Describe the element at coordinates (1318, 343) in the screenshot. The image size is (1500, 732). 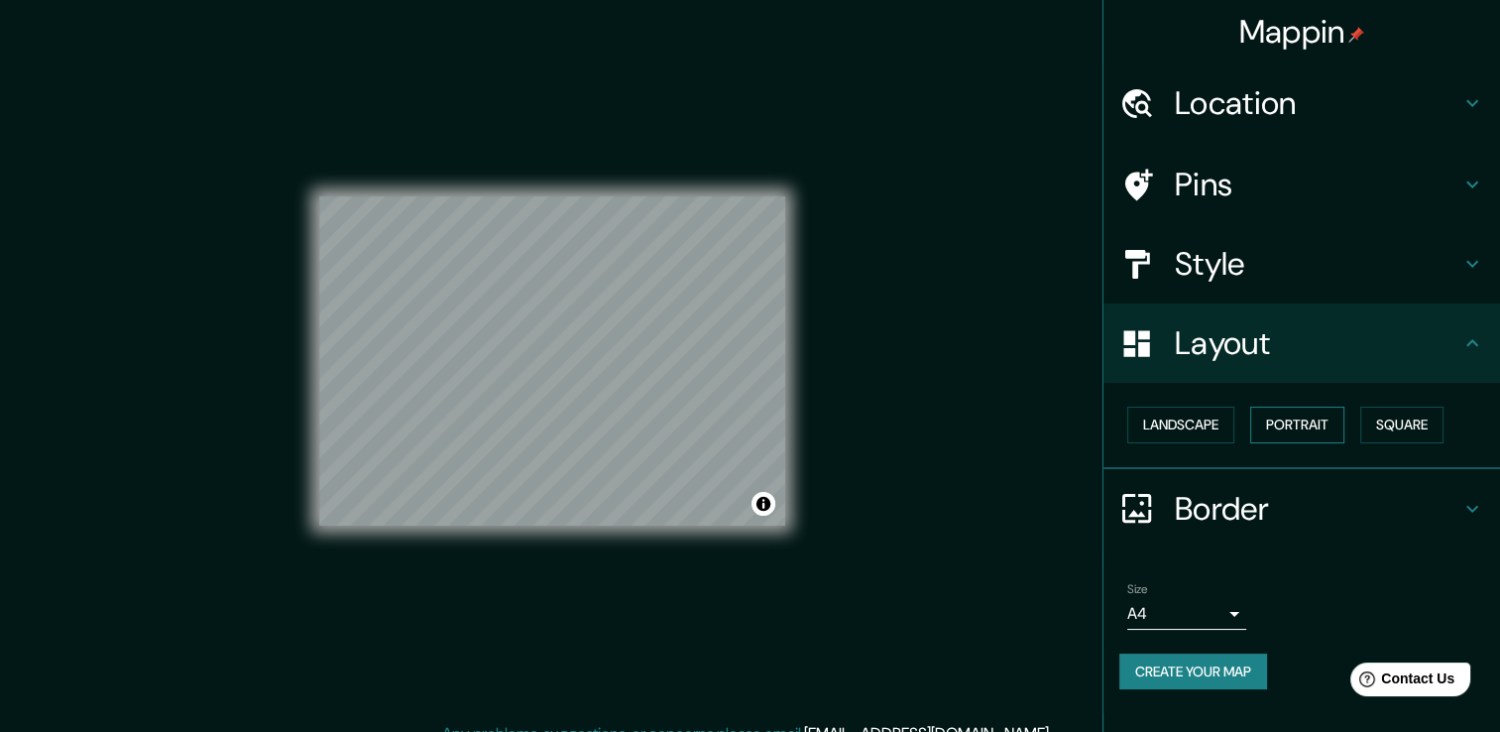
I see `h4: Layout` at that location.